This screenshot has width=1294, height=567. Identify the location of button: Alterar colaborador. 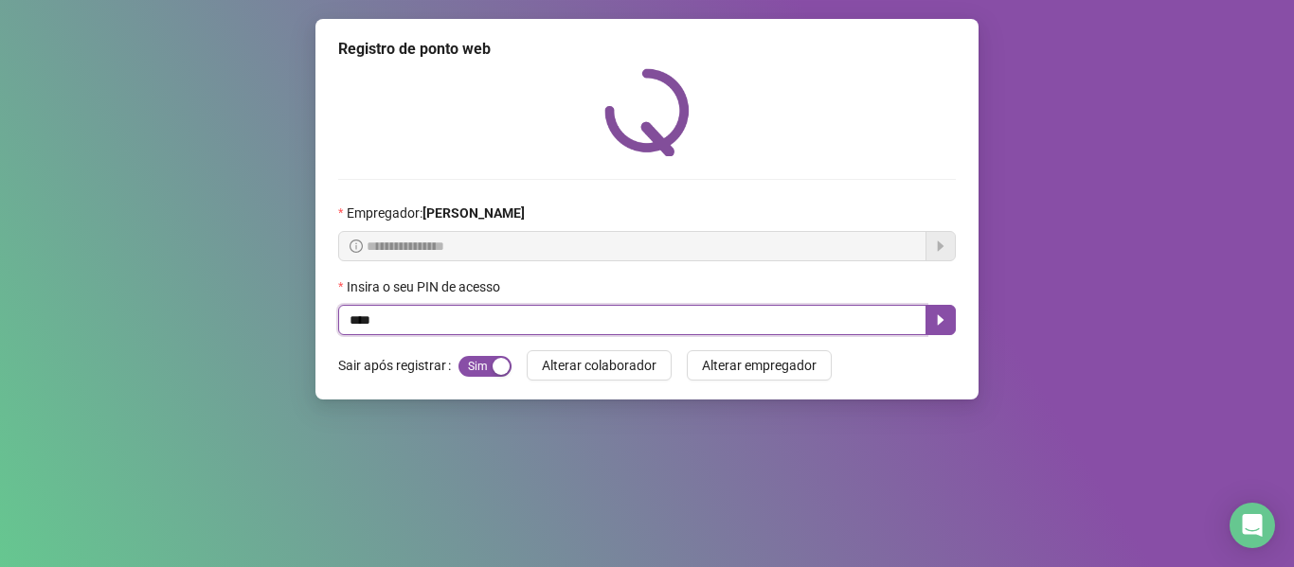
(599, 366).